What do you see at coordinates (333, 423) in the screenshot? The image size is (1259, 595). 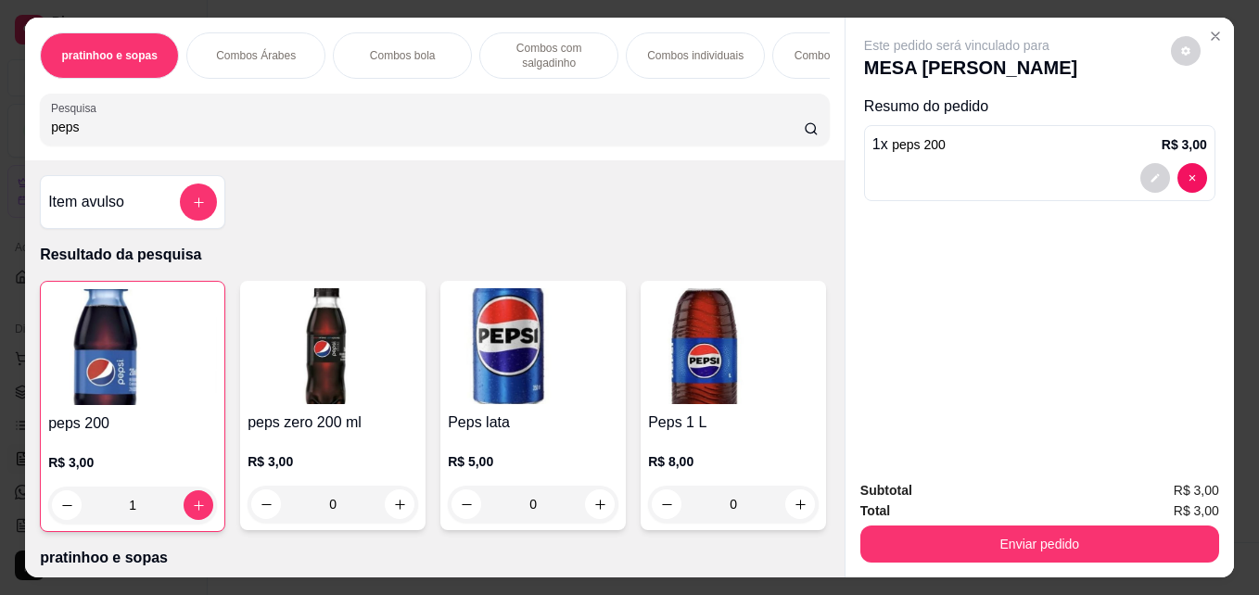 I see `h4: peps zero 200 ml` at bounding box center [333, 423].